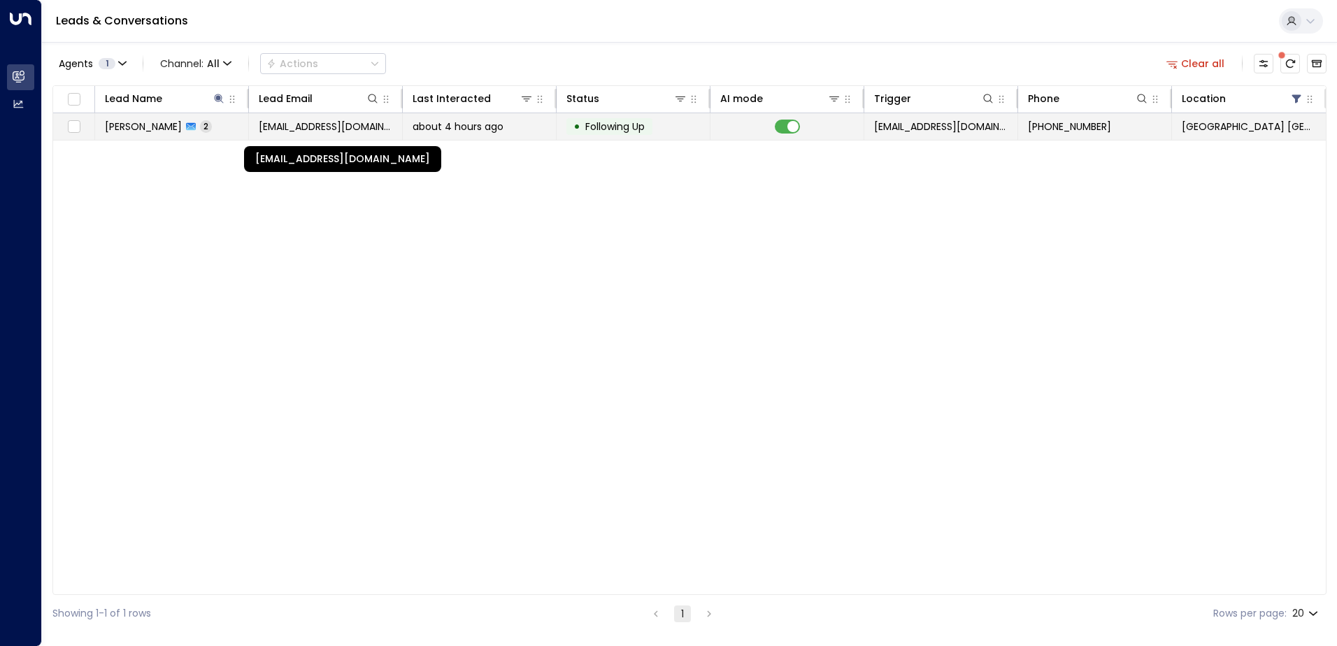 This screenshot has width=1337, height=646. I want to click on span: Toggle select row, so click(73, 127).